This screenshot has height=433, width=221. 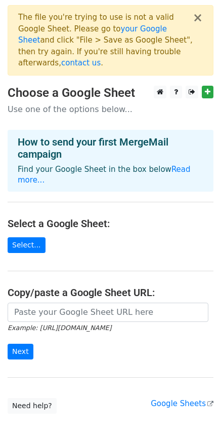 What do you see at coordinates (108, 312) in the screenshot?
I see `input: Paste your Google Sheet URL here` at bounding box center [108, 312].